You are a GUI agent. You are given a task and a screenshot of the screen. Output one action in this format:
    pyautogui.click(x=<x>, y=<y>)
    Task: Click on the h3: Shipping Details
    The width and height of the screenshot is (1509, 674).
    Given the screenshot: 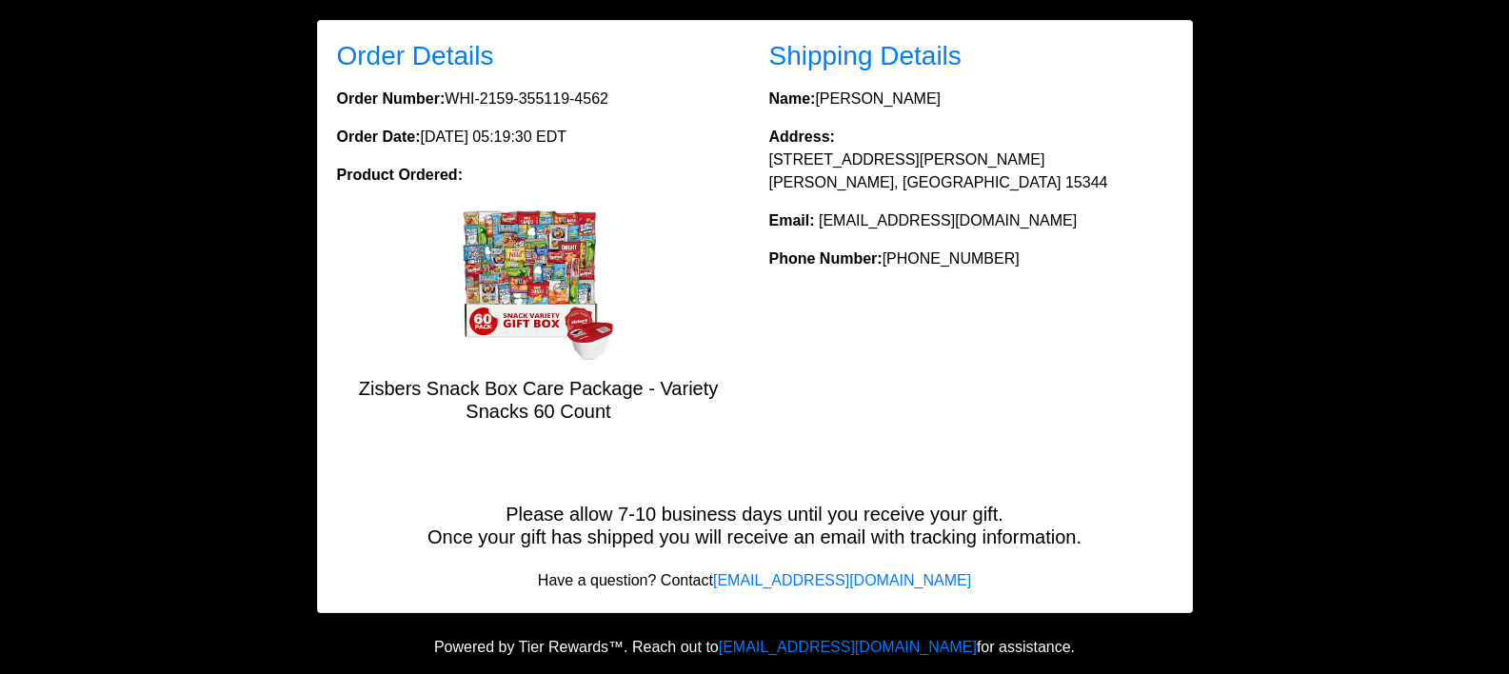 What is the action you would take?
    pyautogui.click(x=971, y=56)
    